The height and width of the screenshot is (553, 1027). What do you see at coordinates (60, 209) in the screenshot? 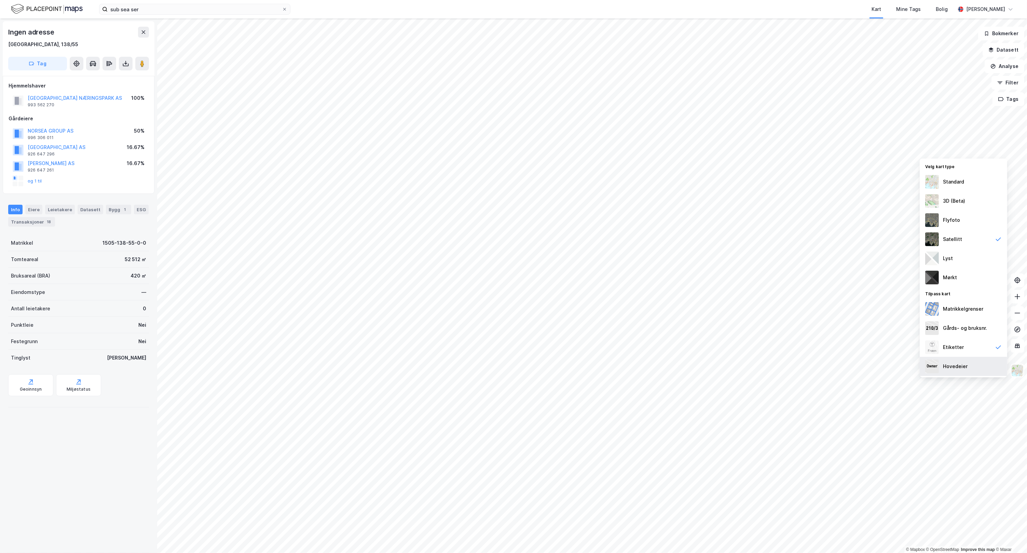
I see `div: Leietakere` at bounding box center [60, 209].